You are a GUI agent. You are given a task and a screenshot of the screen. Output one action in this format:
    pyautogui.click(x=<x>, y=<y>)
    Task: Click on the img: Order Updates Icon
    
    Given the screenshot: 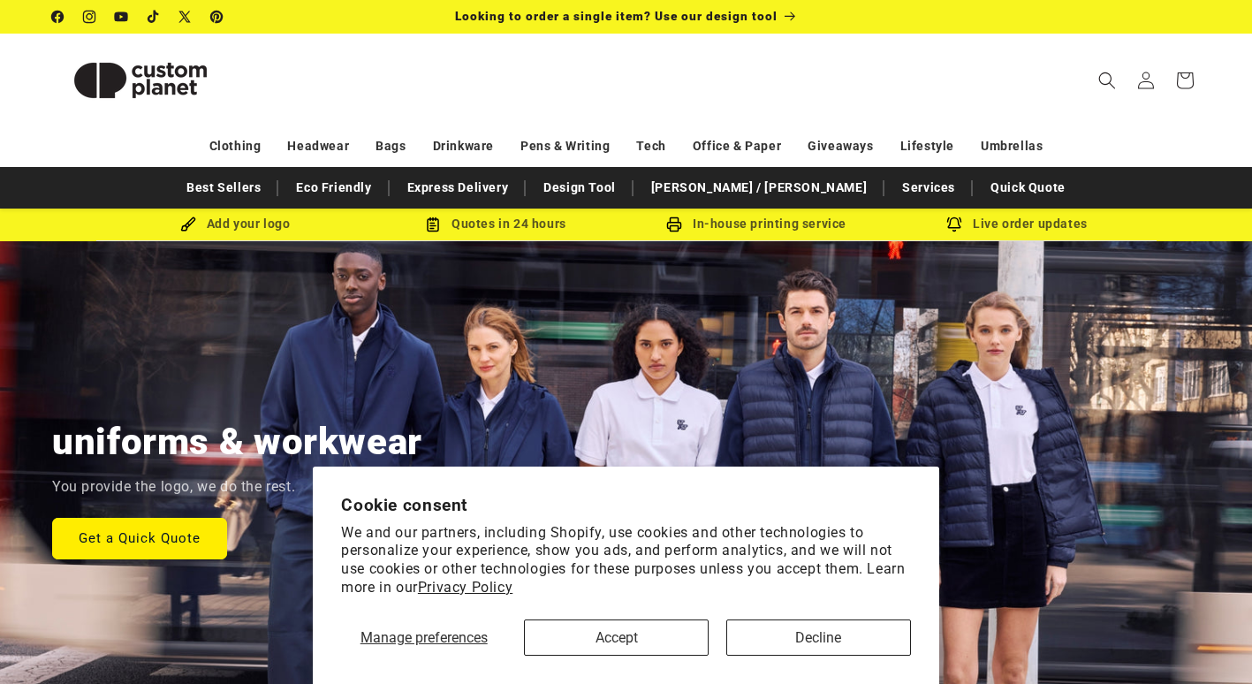 What is the action you would take?
    pyautogui.click(x=433, y=224)
    